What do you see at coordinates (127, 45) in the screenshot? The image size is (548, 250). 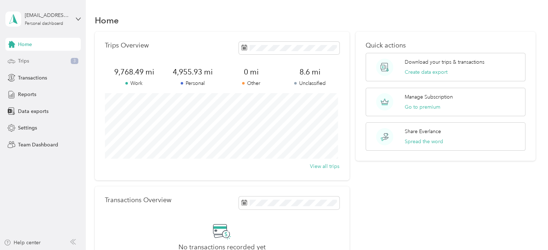 I see `p: Trips Overview` at bounding box center [127, 45].